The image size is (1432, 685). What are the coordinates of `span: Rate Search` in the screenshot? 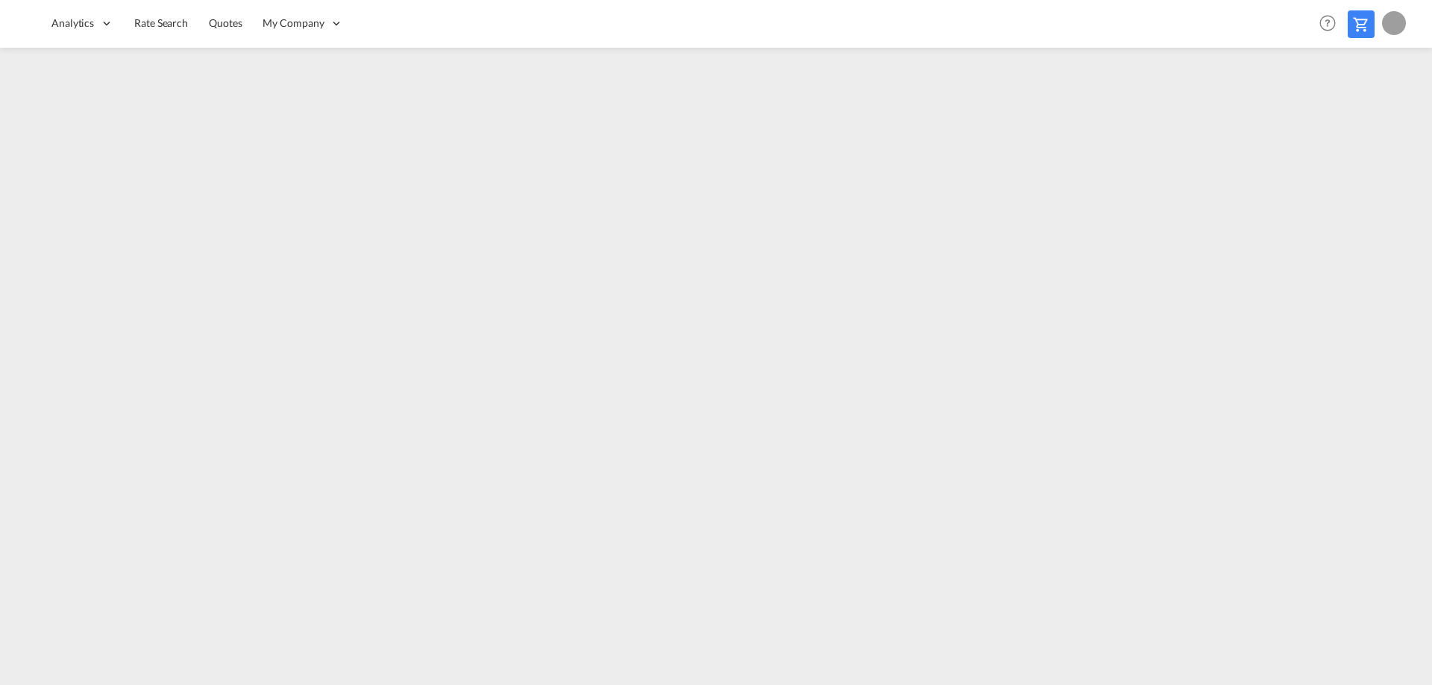 It's located at (161, 22).